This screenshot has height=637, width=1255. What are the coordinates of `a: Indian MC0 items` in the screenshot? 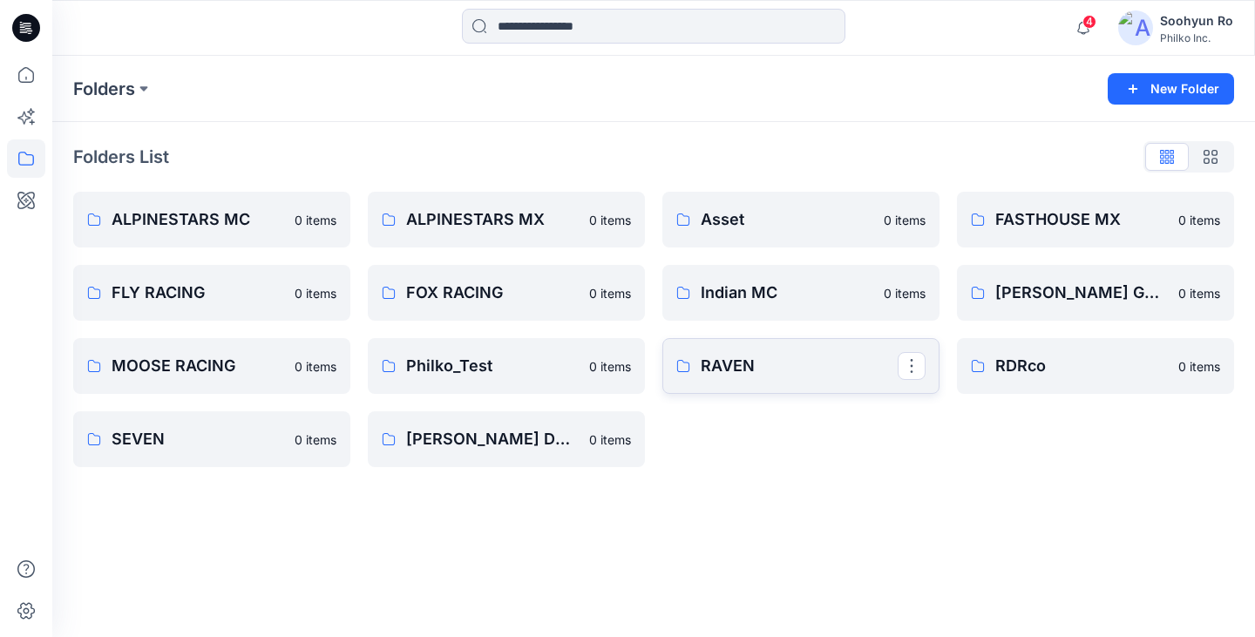 It's located at (801, 293).